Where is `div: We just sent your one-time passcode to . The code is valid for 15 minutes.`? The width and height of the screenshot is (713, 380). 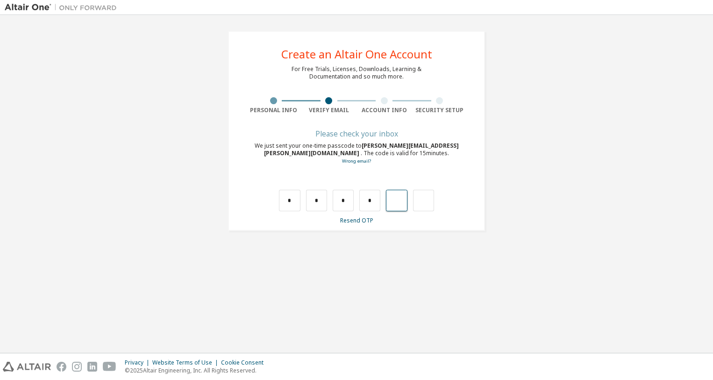 div: We just sent your one-time passcode to . The code is valid for 15 minutes. is located at coordinates (356, 153).